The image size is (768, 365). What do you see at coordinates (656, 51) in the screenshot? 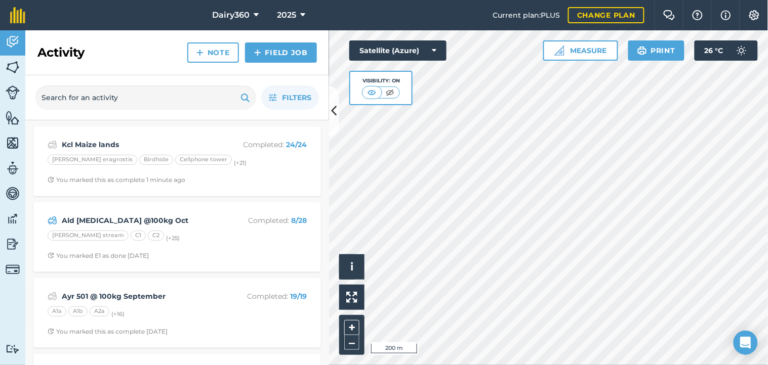
I see `button: Print` at bounding box center [656, 51].